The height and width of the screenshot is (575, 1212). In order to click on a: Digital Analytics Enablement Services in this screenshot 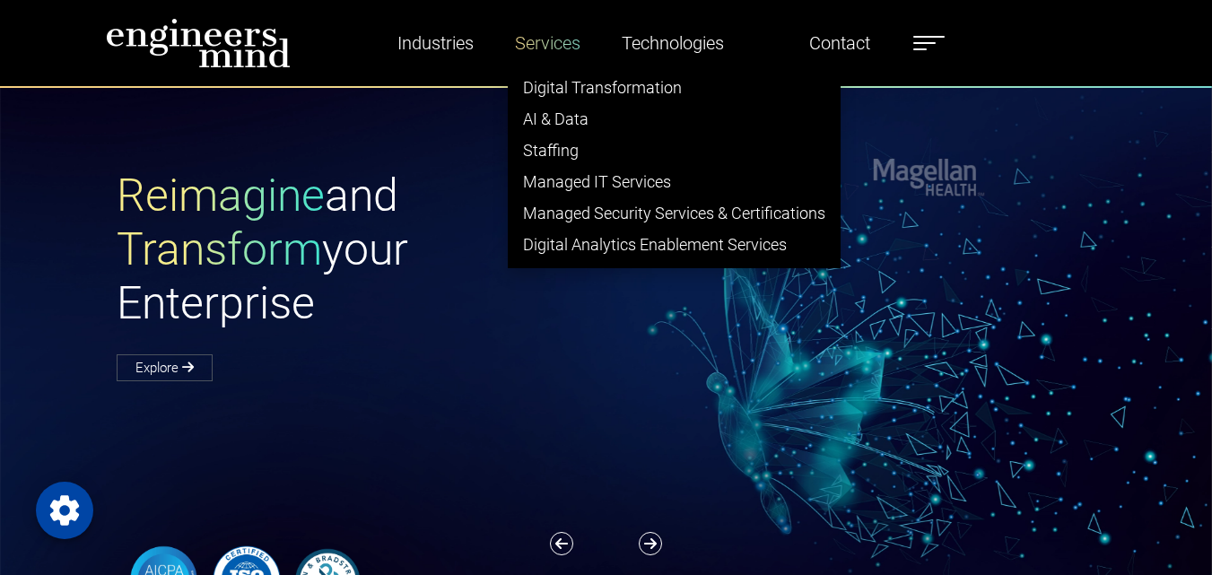, I will do `click(673, 244)`.